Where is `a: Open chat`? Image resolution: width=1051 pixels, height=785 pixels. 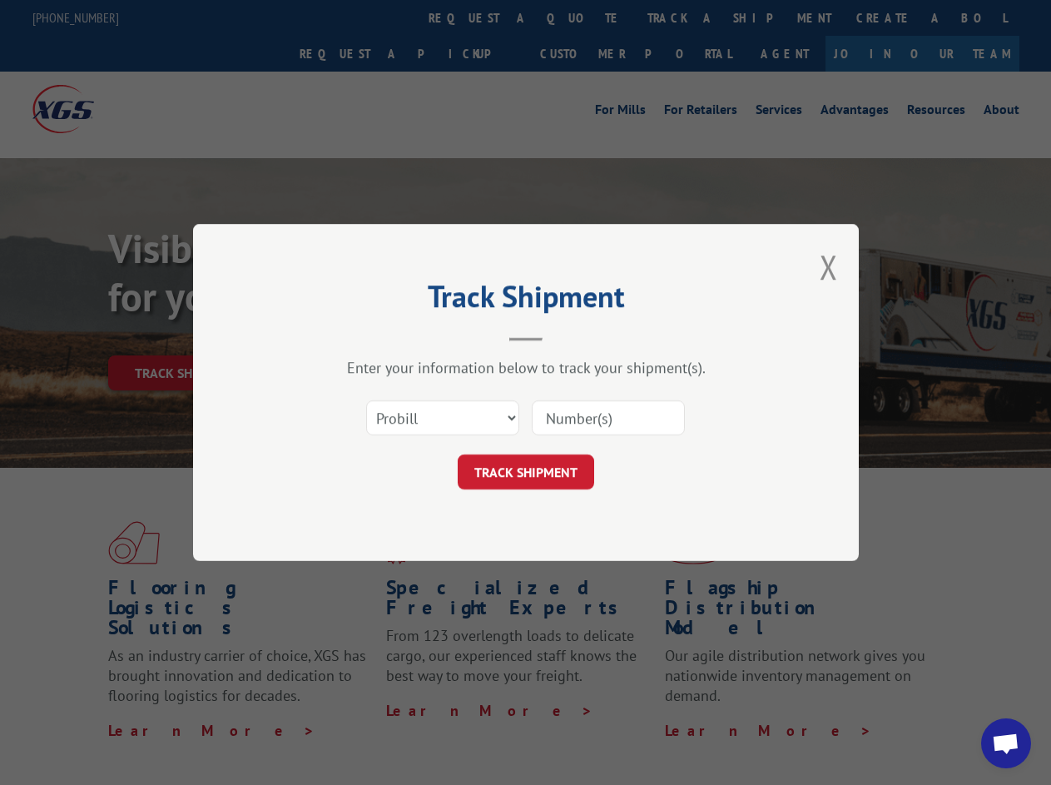 a: Open chat is located at coordinates (1006, 743).